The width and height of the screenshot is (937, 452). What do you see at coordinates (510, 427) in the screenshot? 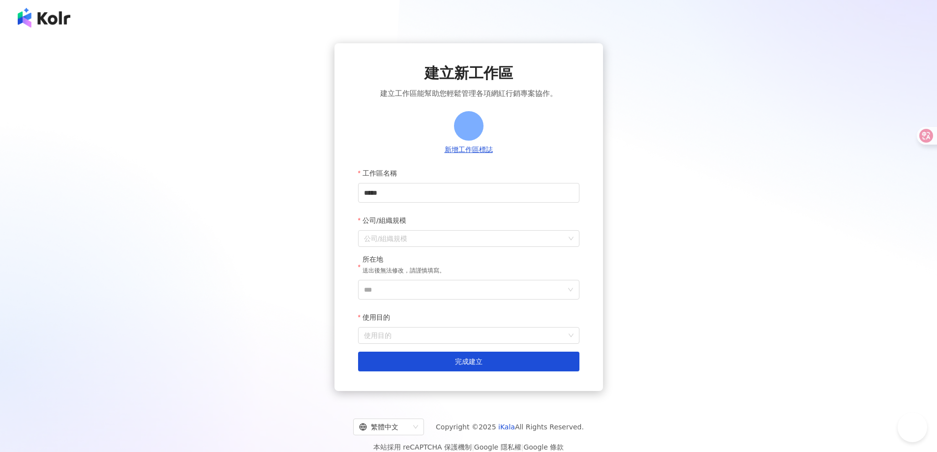
I see `span: Copyright © 2025 All Rights Reserved.` at bounding box center [510, 427].